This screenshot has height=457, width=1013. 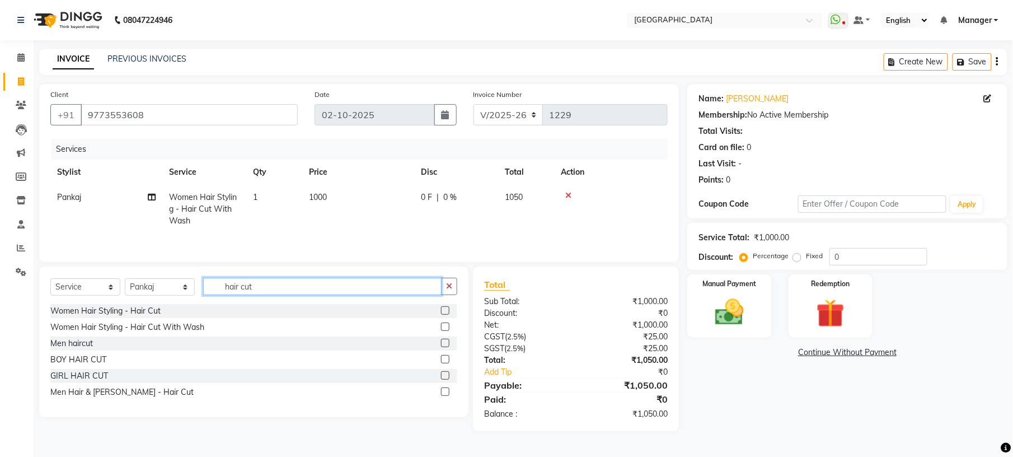 What do you see at coordinates (427, 197) in the screenshot?
I see `span: 0 F` at bounding box center [427, 197].